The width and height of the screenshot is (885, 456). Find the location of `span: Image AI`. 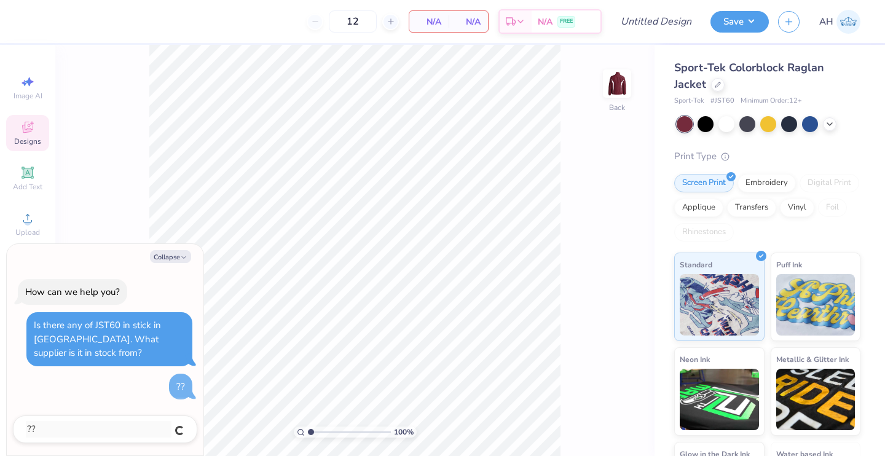

span: Image AI is located at coordinates (28, 96).